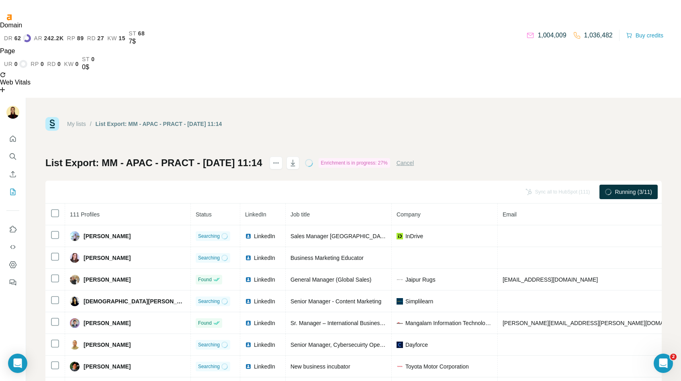  Describe the element at coordinates (137, 33) in the screenshot. I see `a: st68` at that location.